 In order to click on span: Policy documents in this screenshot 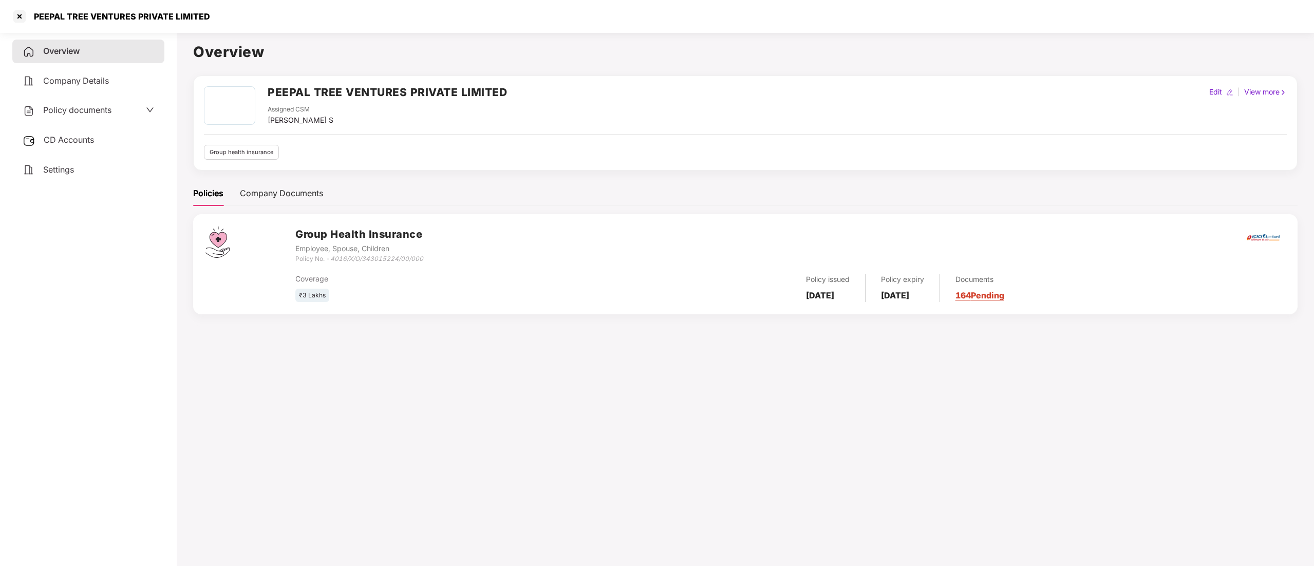, I will do `click(77, 110)`.